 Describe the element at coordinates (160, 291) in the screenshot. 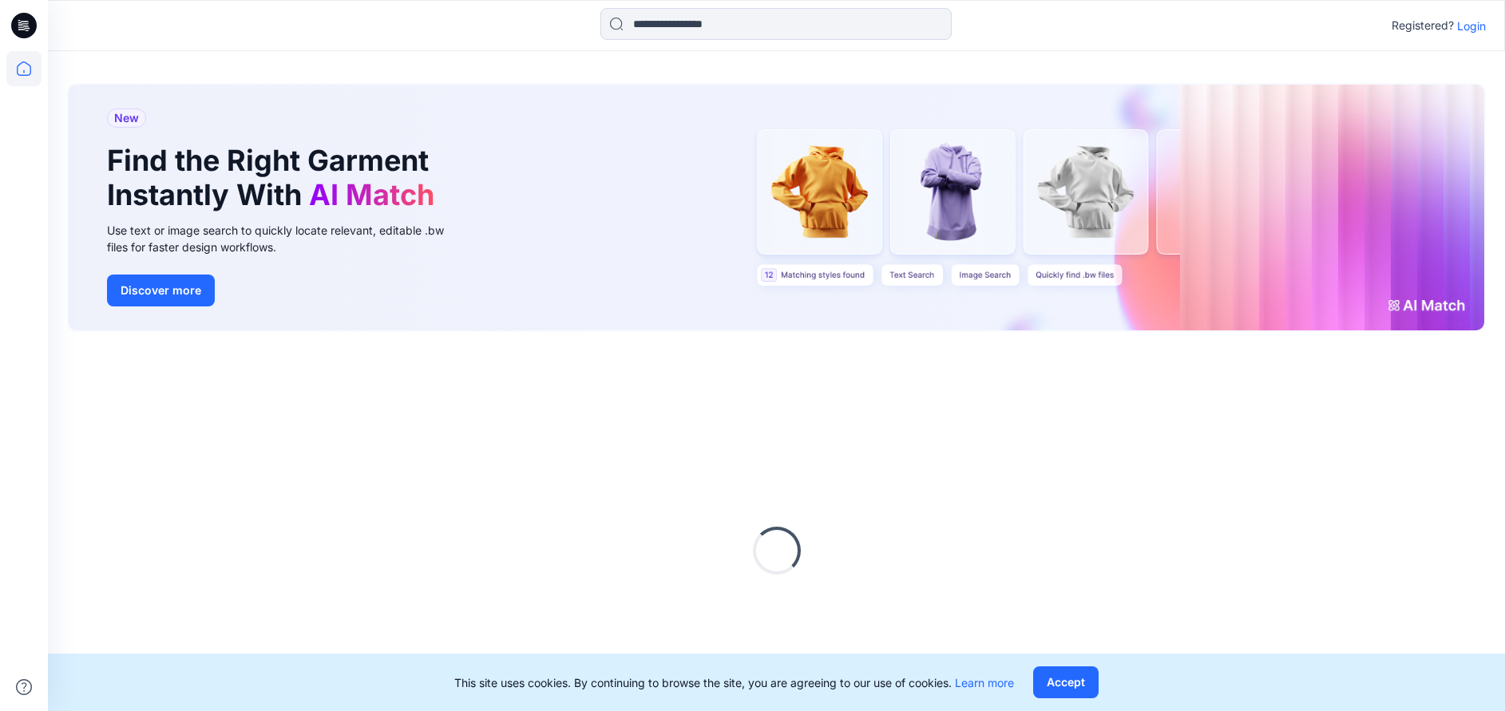

I see `button: Discover more` at that location.